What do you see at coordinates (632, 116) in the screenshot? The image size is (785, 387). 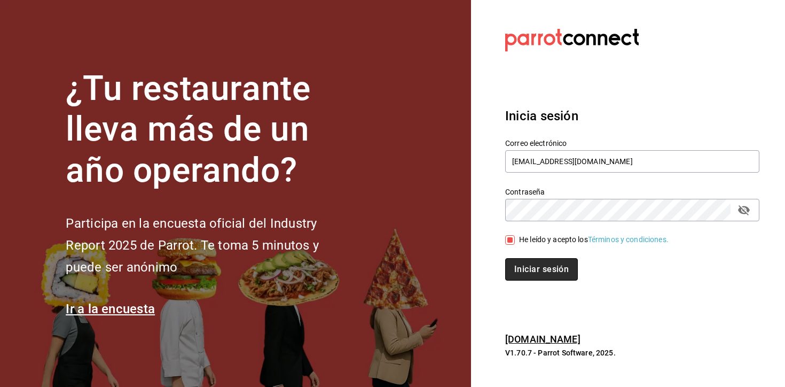 I see `h3: Inicia sesión` at bounding box center [632, 116].